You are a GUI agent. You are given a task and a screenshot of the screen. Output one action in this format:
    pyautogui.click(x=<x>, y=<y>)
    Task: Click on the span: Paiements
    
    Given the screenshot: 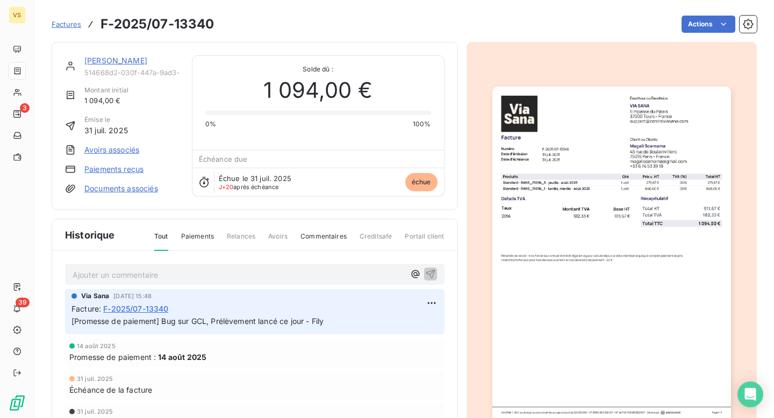 What is the action you would take?
    pyautogui.click(x=197, y=241)
    